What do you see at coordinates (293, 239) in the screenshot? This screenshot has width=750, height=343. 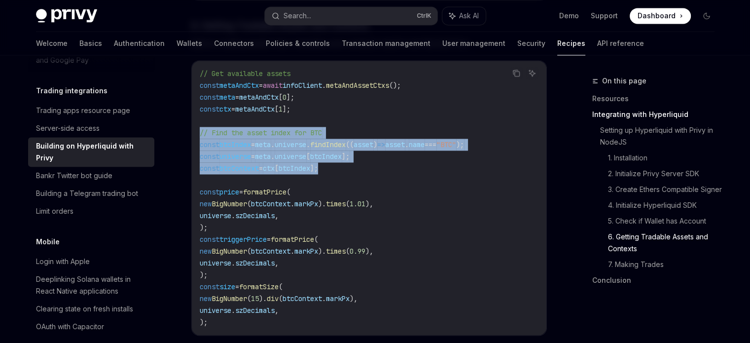 I see `span: formatPrice` at bounding box center [293, 239].